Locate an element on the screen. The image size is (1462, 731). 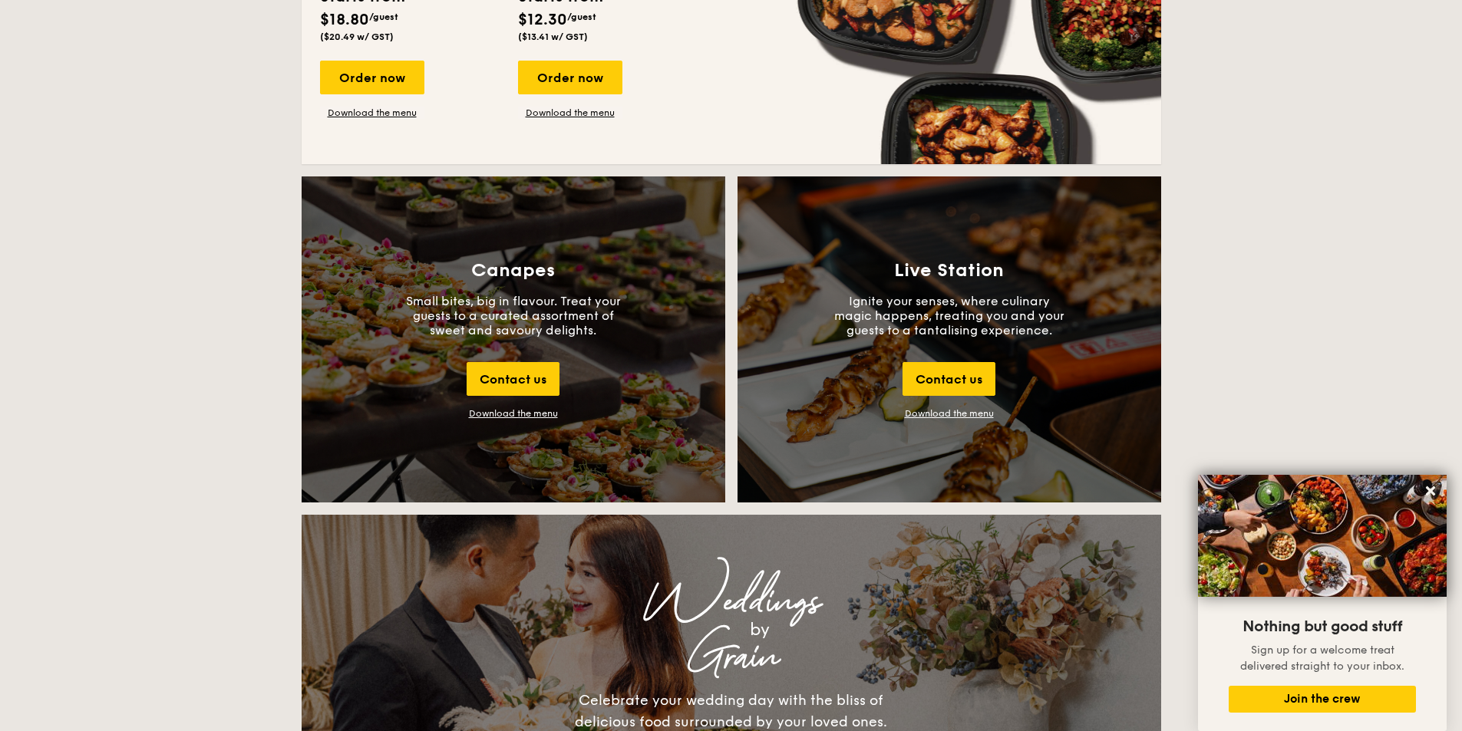
span: $18.80 is located at coordinates (345, 20).